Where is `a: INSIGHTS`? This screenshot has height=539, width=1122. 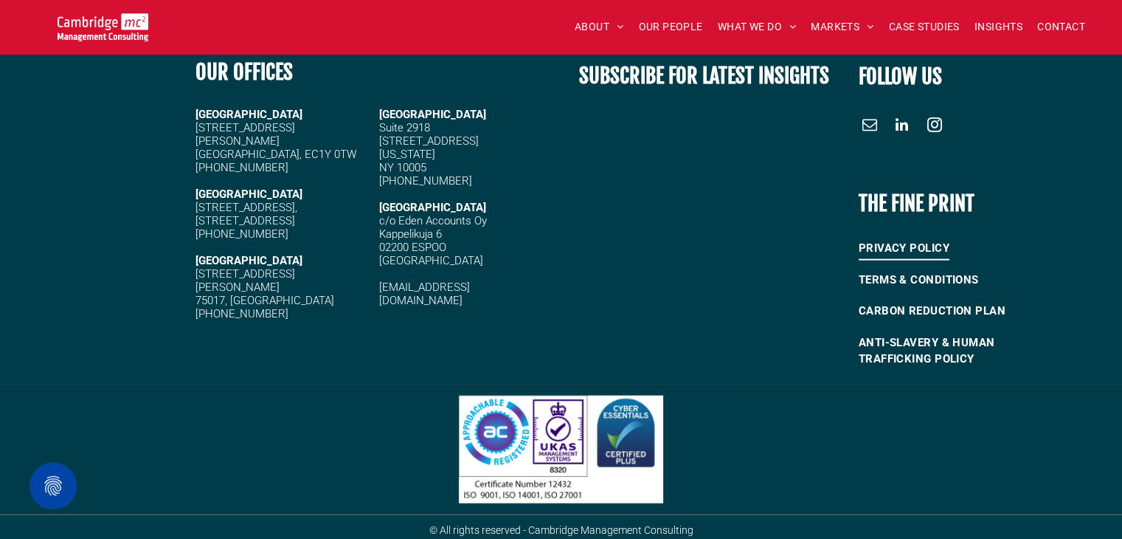
a: INSIGHTS is located at coordinates (998, 27).